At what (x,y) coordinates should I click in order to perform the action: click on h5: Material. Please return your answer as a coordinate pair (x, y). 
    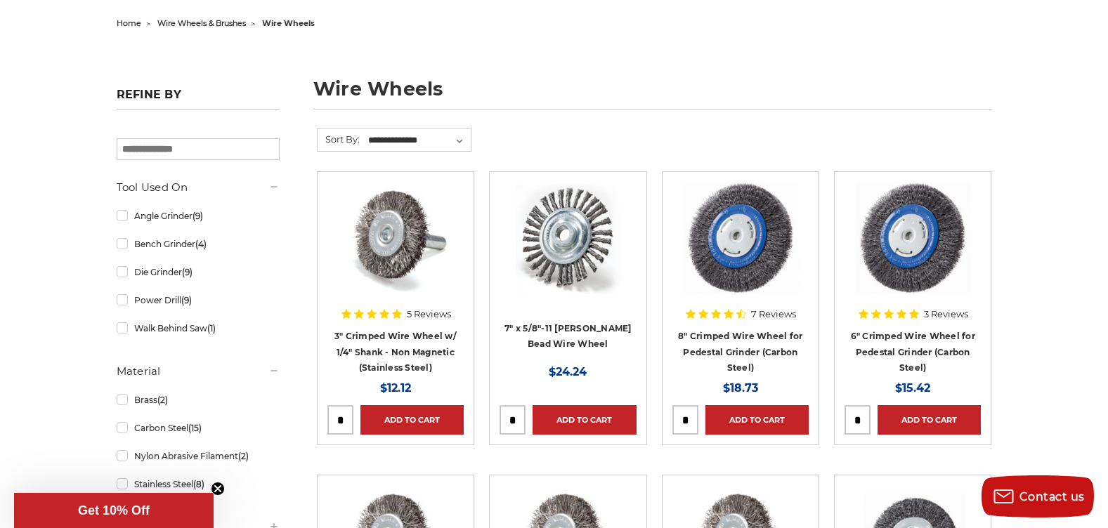
    Looking at the image, I should click on (198, 372).